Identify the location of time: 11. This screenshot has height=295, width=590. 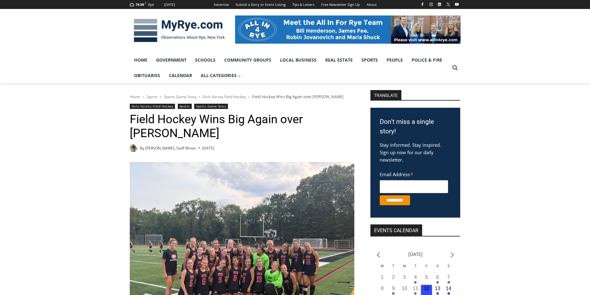
(415, 288).